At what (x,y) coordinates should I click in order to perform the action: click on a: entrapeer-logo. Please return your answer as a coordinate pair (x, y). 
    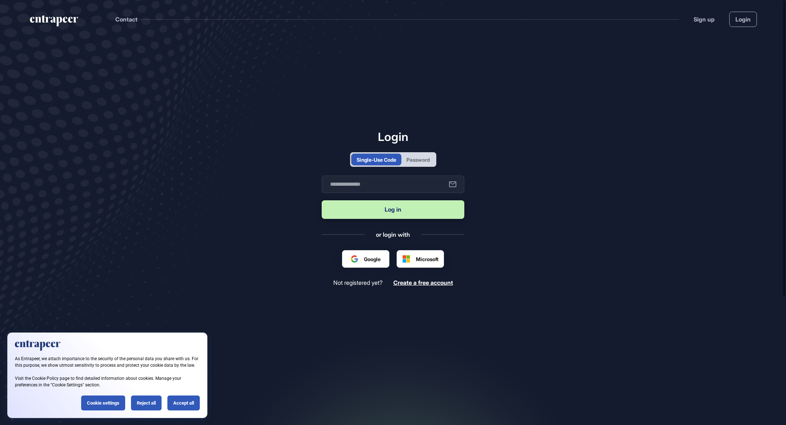
    Looking at the image, I should click on (54, 22).